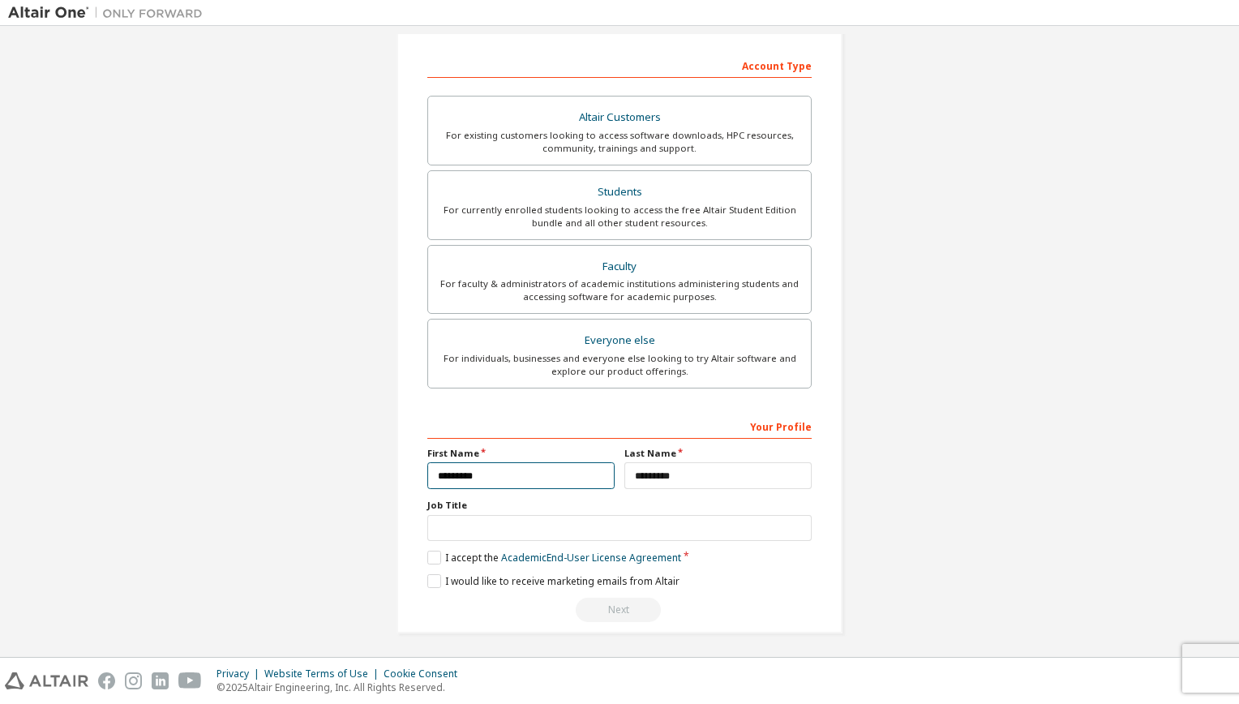 The height and width of the screenshot is (704, 1239). I want to click on label: Last Name, so click(718, 453).